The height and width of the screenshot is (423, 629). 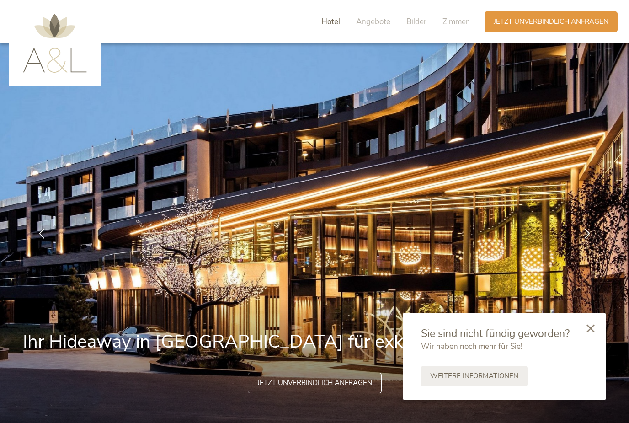 I want to click on span: Angebote, so click(x=373, y=21).